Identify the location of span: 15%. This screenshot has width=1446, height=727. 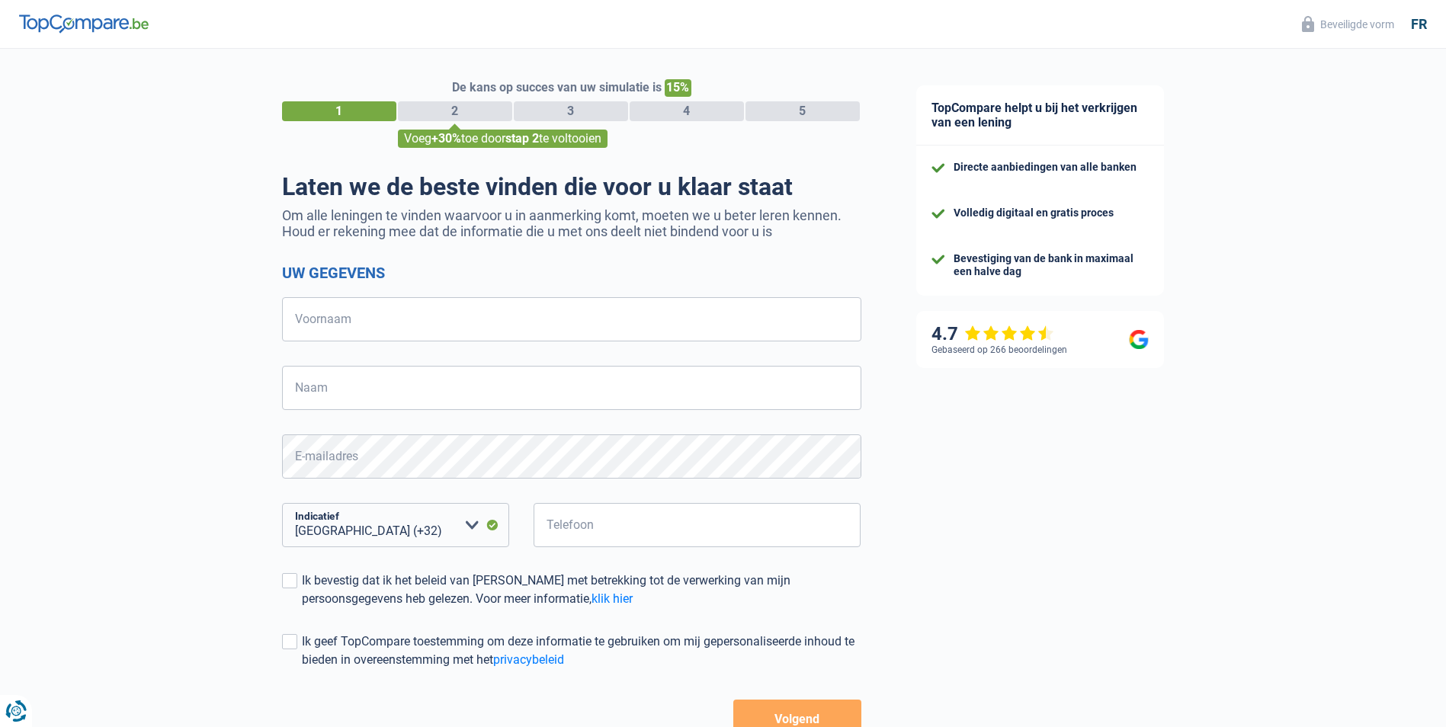
(678, 88).